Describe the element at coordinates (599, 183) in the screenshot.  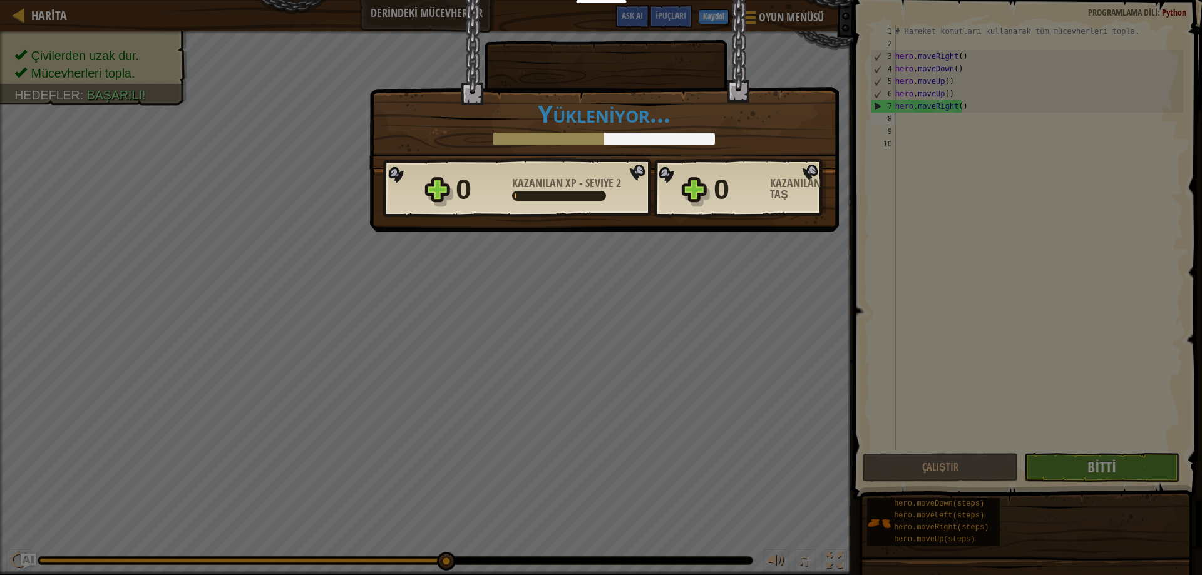
I see `span: Seviye` at that location.